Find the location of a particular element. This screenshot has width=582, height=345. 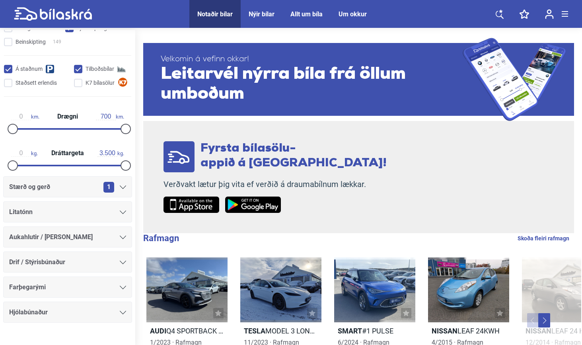

b: Audi is located at coordinates (158, 331).